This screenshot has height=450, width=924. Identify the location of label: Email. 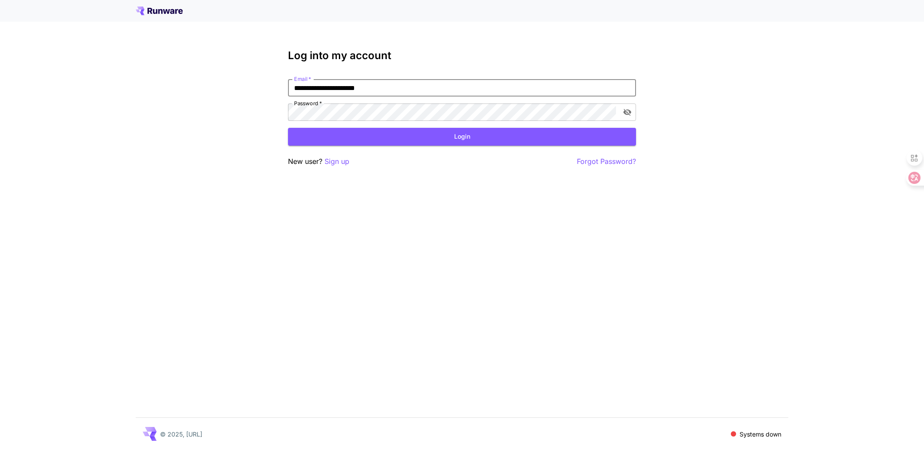
(302, 79).